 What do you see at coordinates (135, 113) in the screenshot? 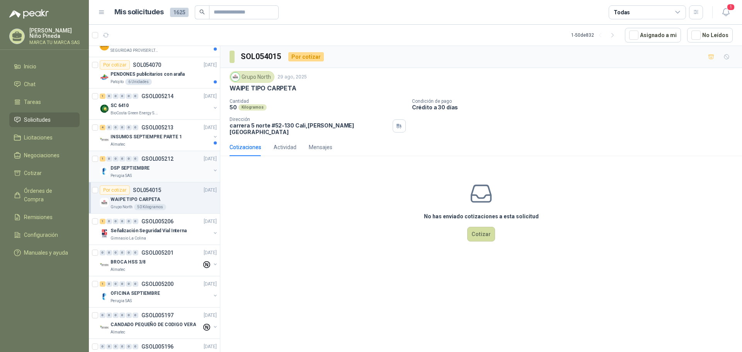
I see `p: BioCosta Green Energy S.A.S` at bounding box center [135, 113].